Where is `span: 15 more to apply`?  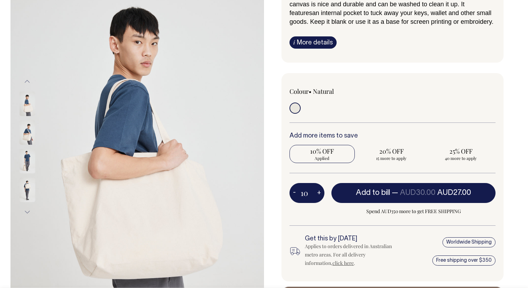 span: 15 more to apply is located at coordinates (392, 158).